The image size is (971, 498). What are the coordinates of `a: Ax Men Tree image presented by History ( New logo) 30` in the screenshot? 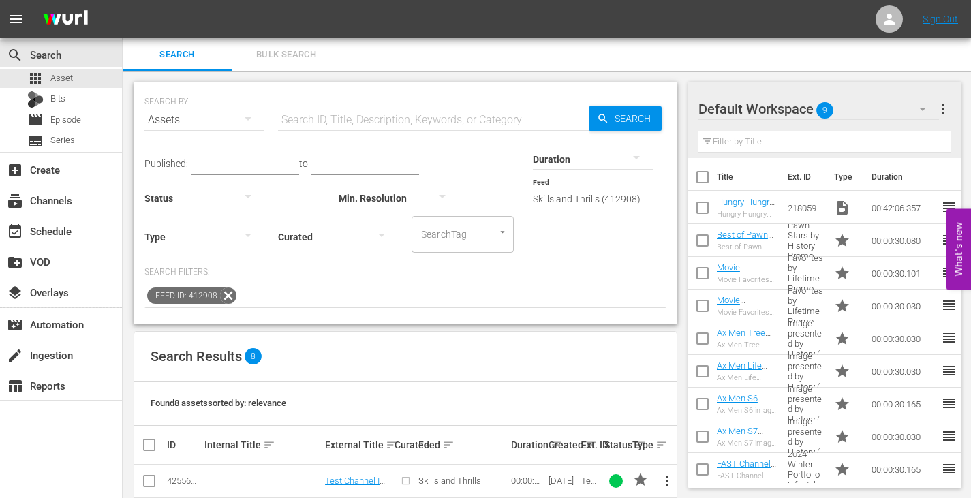 It's located at (743, 353).